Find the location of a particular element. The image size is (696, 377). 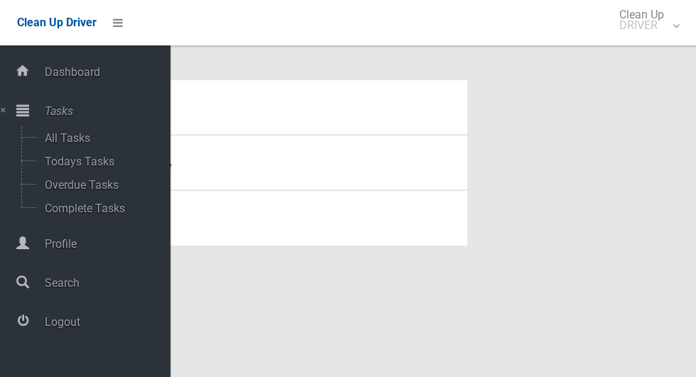

span: Overdue Tasks is located at coordinates (99, 185).